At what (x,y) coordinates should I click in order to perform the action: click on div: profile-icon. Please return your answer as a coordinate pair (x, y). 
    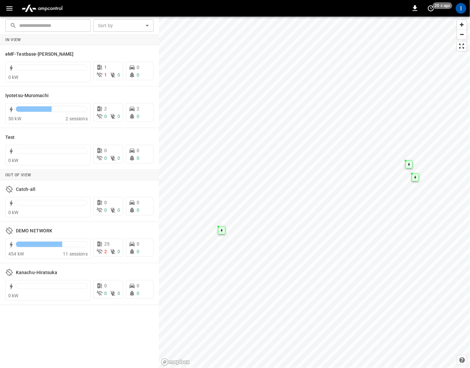
    Looking at the image, I should click on (461, 8).